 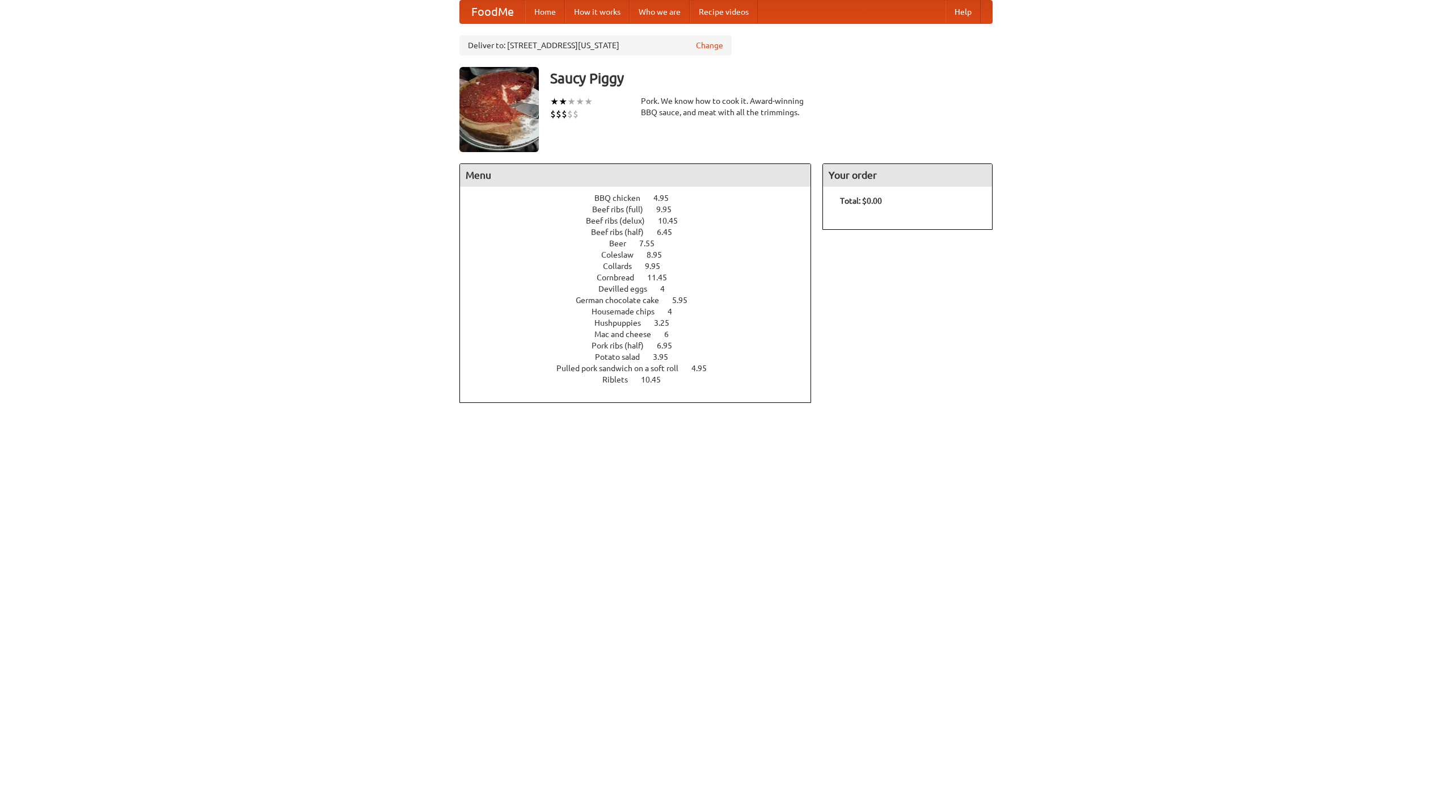 I want to click on a: Devilled eggs 4, so click(x=642, y=289).